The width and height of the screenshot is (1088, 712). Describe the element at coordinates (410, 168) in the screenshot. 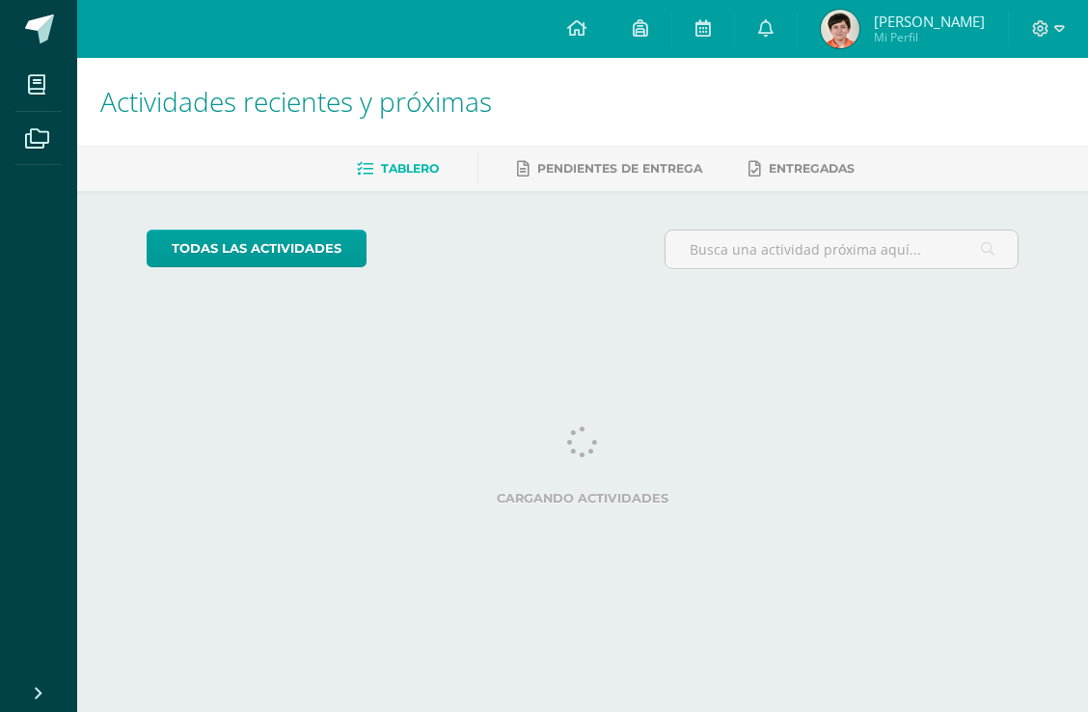

I see `span: Tablero` at that location.